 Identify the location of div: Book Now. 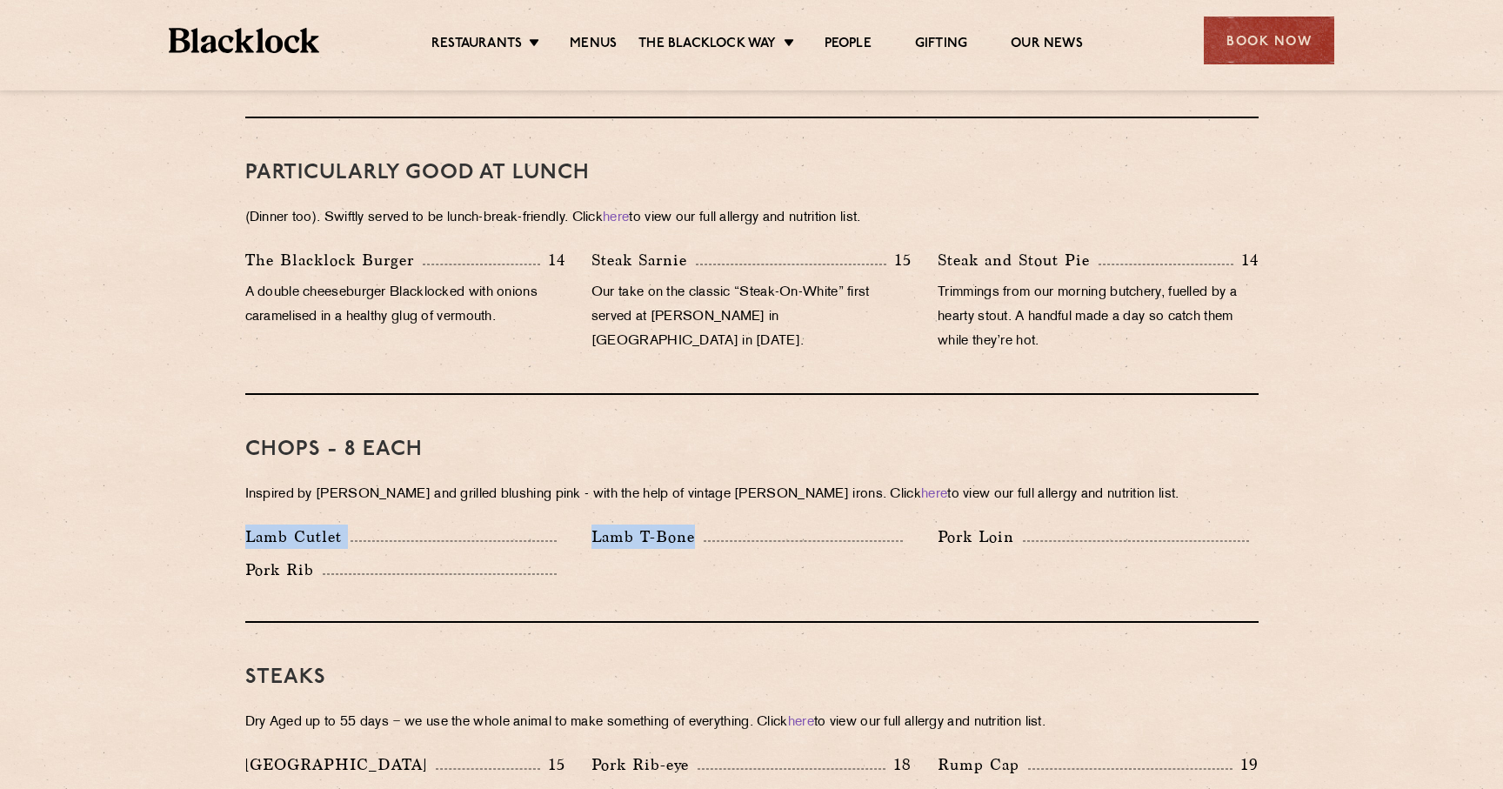
(1269, 40).